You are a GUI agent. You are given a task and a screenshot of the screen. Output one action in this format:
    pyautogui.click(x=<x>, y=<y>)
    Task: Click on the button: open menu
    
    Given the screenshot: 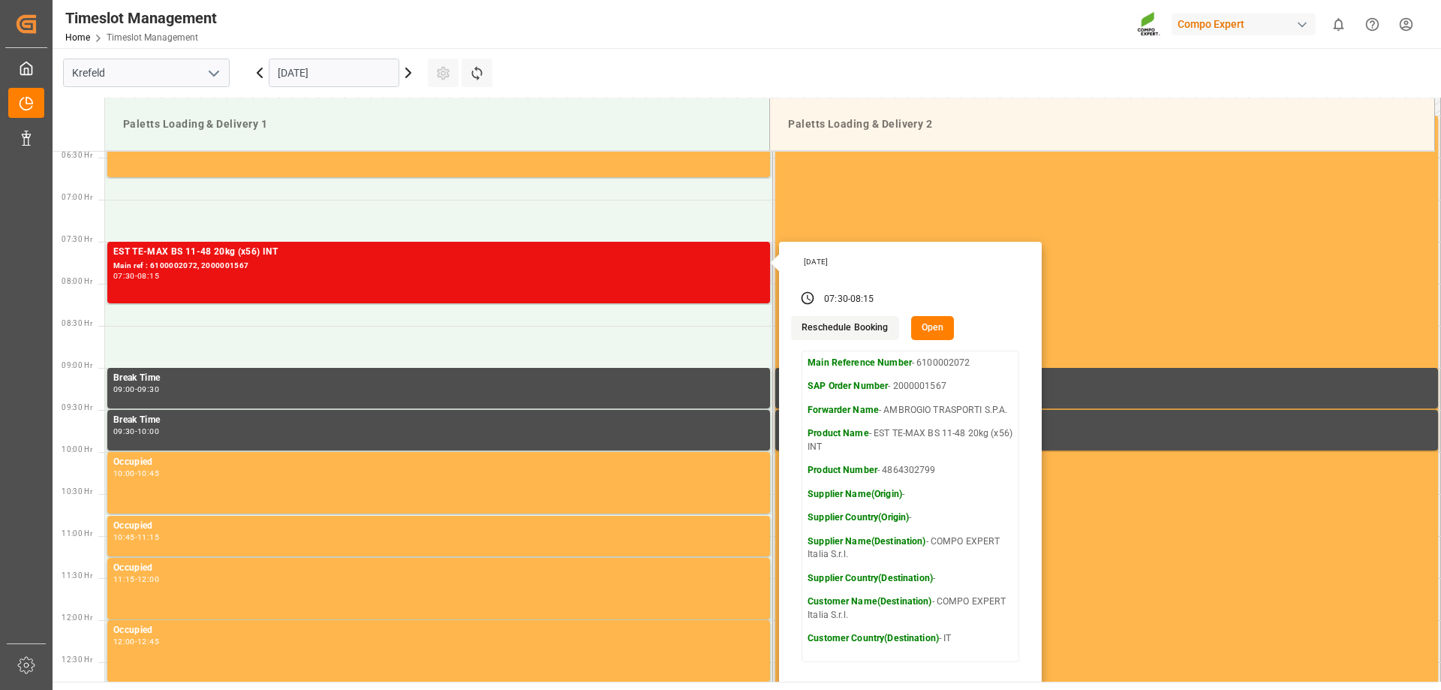 What is the action you would take?
    pyautogui.click(x=213, y=73)
    